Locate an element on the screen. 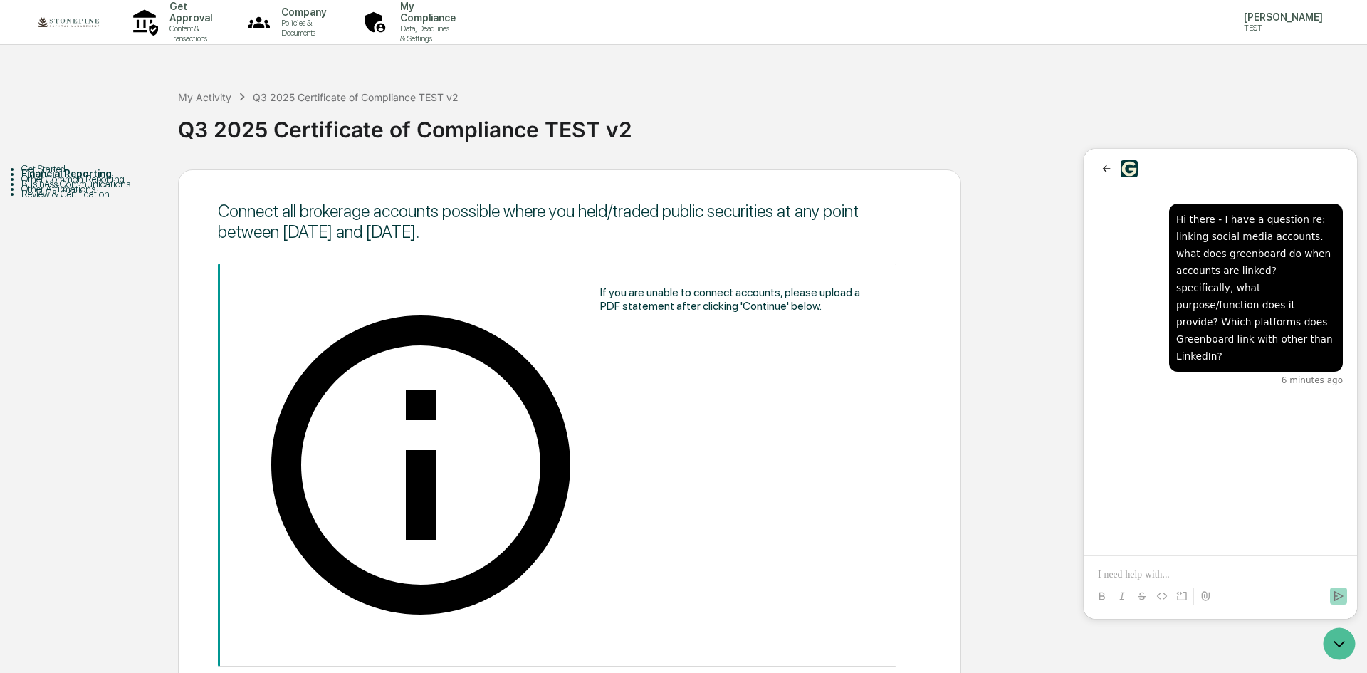  div: Hi there - I have a question re: linking social media accounts. what does greenboard do when acco... is located at coordinates (172, 139).